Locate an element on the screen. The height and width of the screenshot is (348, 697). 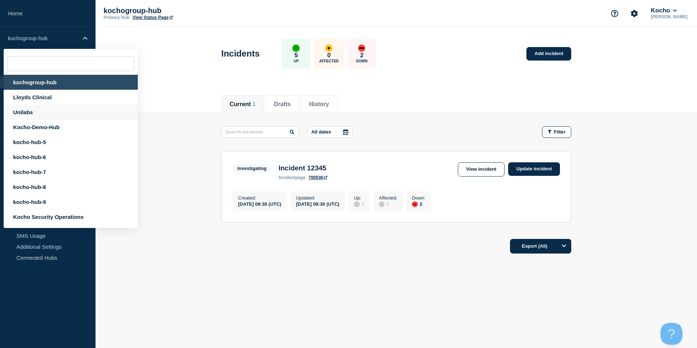
h3: Incident 12345 is located at coordinates (303, 168).